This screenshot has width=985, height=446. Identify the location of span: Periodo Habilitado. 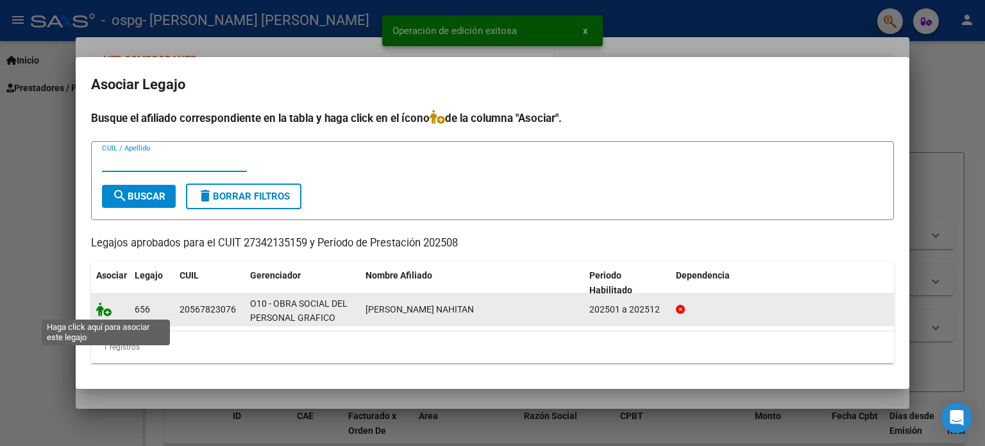
(611, 282).